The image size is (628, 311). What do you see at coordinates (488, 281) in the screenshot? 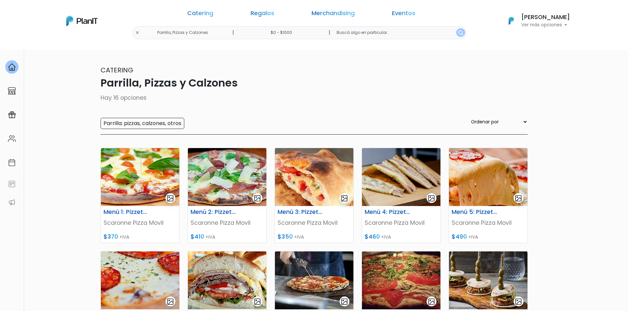
I see `img: thumb_Banner-pitabroodje-kipburger-2020M03-1200x600-3.jpg` at bounding box center [488, 281].